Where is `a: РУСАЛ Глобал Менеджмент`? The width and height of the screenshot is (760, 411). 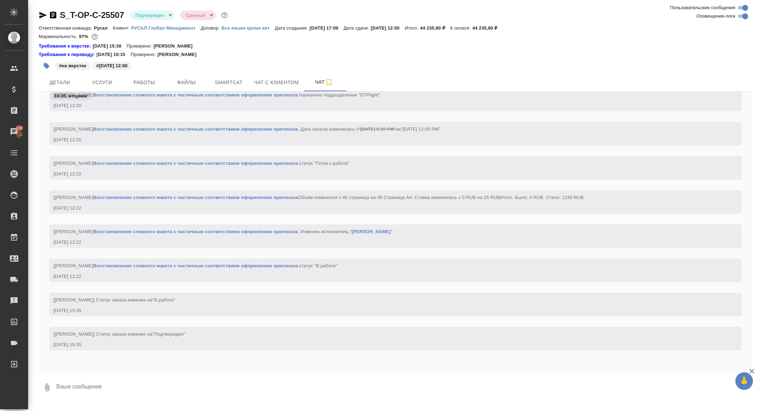 a: РУСАЛ Глобал Менеджмент is located at coordinates (166, 27).